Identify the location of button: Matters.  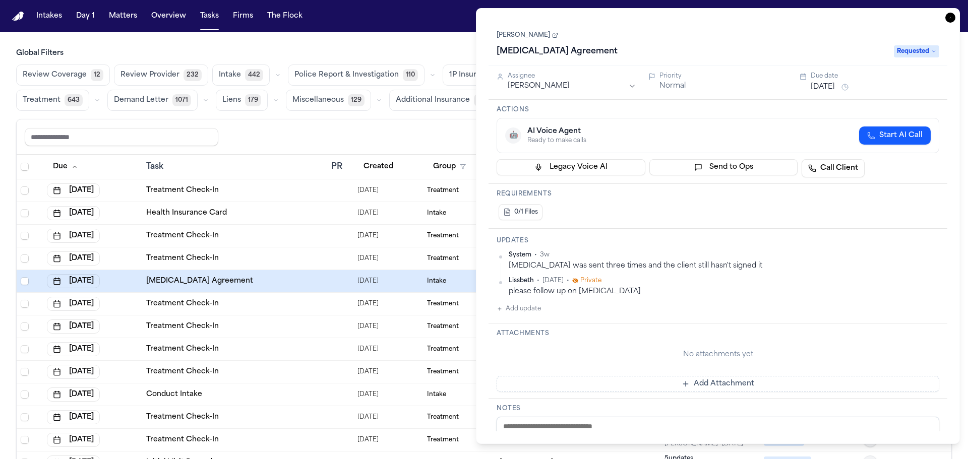
(123, 16).